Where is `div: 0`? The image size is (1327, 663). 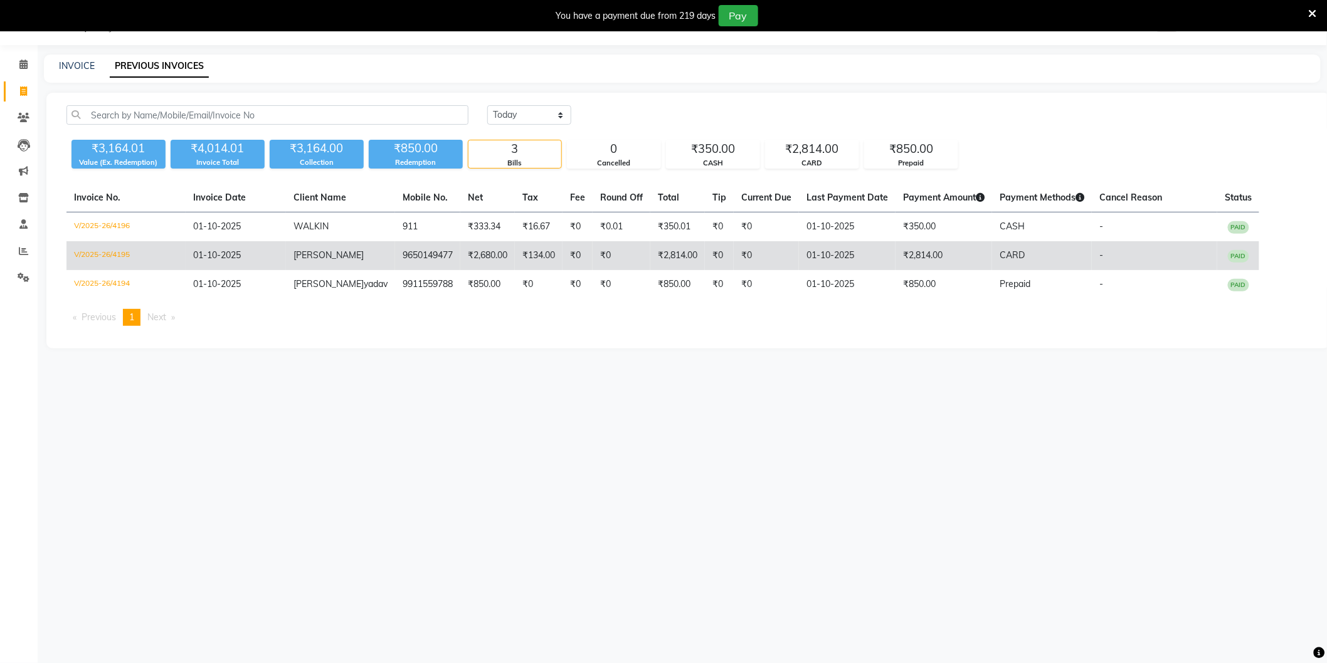
div: 0 is located at coordinates (614, 149).